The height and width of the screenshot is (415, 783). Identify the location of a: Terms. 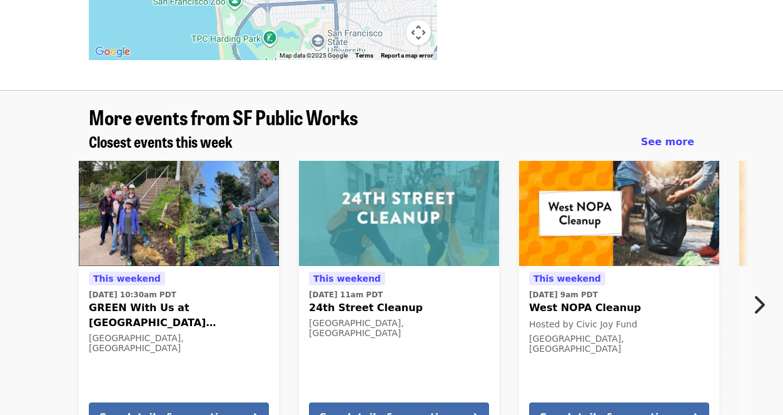
(364, 55).